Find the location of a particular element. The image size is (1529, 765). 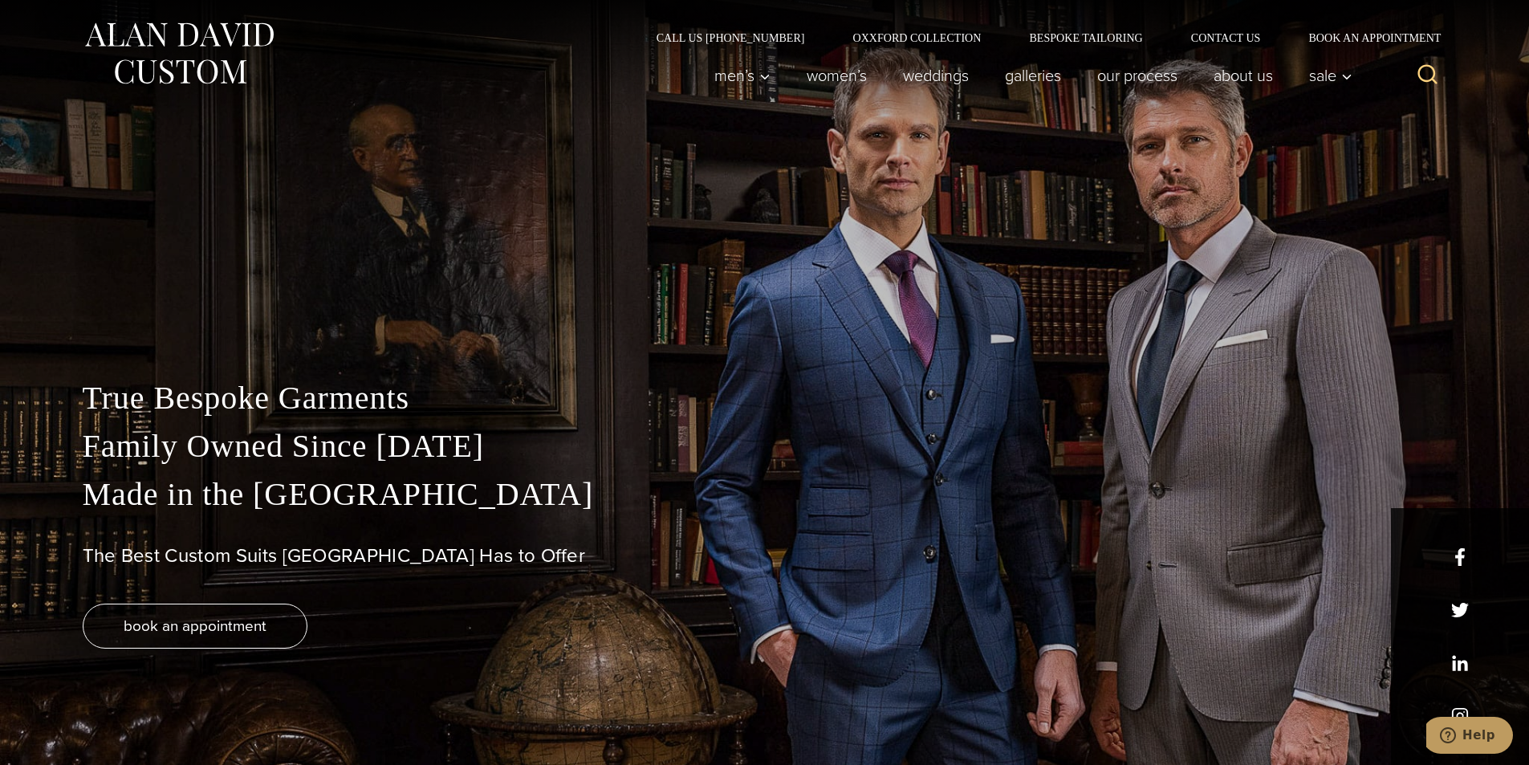

a: Book an Appointment is located at coordinates (1365, 38).